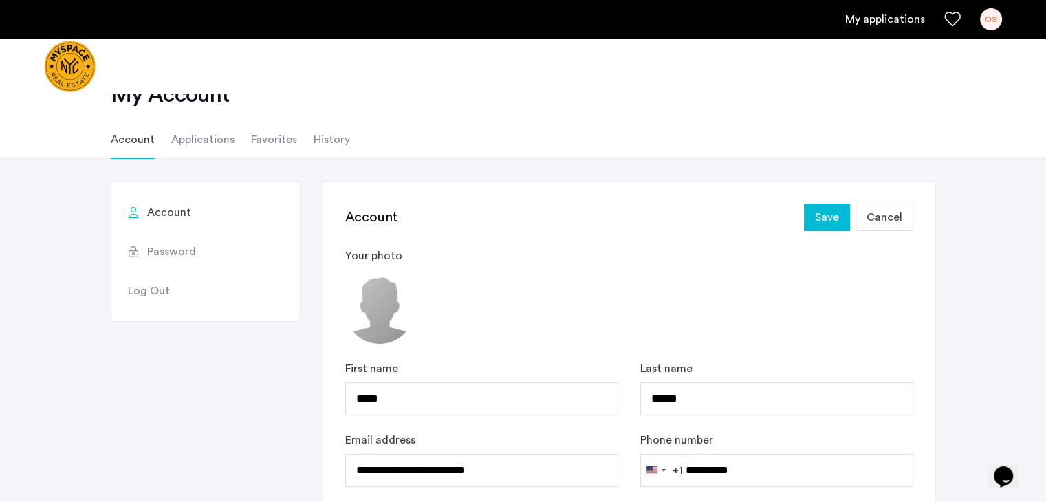 The width and height of the screenshot is (1046, 502). Describe the element at coordinates (149, 291) in the screenshot. I see `span: Log Out` at that location.